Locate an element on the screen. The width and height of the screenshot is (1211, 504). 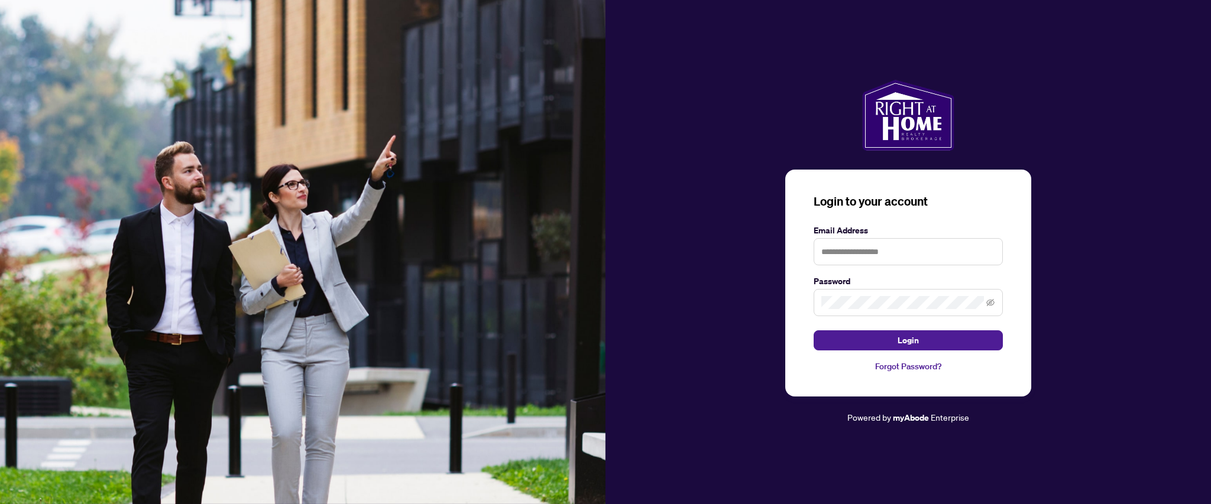
h3: Login to your account is located at coordinates (908, 202).